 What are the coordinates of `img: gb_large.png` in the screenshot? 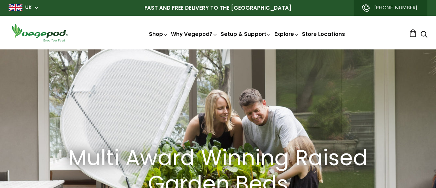 It's located at (16, 8).